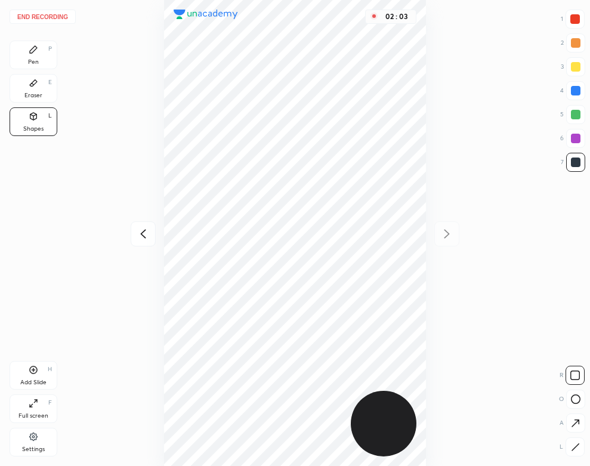 The height and width of the screenshot is (466, 590). I want to click on div: H, so click(50, 369).